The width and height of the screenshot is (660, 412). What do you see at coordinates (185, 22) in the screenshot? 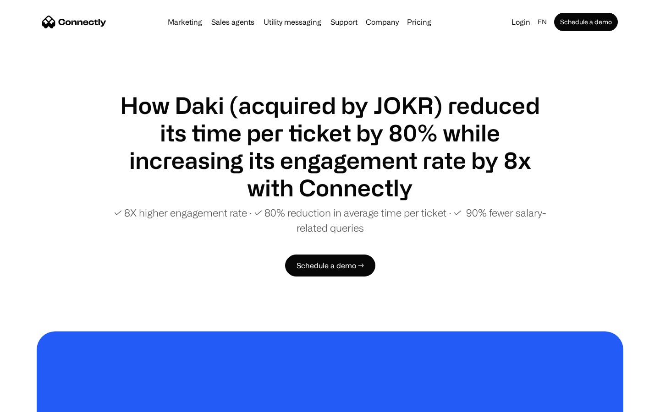
I see `a: Marketing` at bounding box center [185, 22].